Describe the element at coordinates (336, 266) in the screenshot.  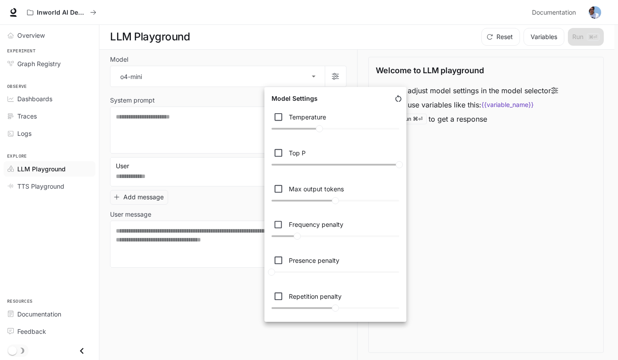
I see `div: Penalizes new tokens based on whether they appear in the generated text so far. Higher values inc...` at that location.